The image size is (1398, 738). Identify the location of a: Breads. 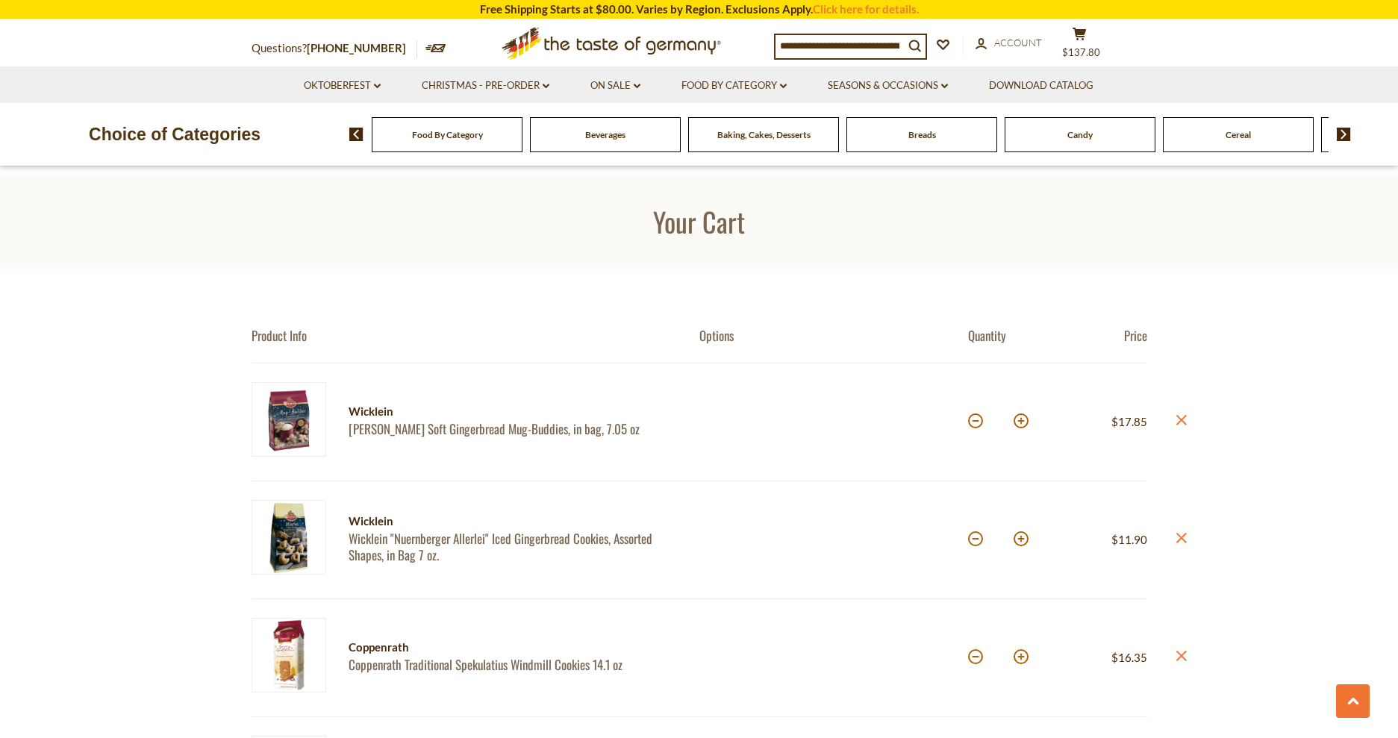
(922, 134).